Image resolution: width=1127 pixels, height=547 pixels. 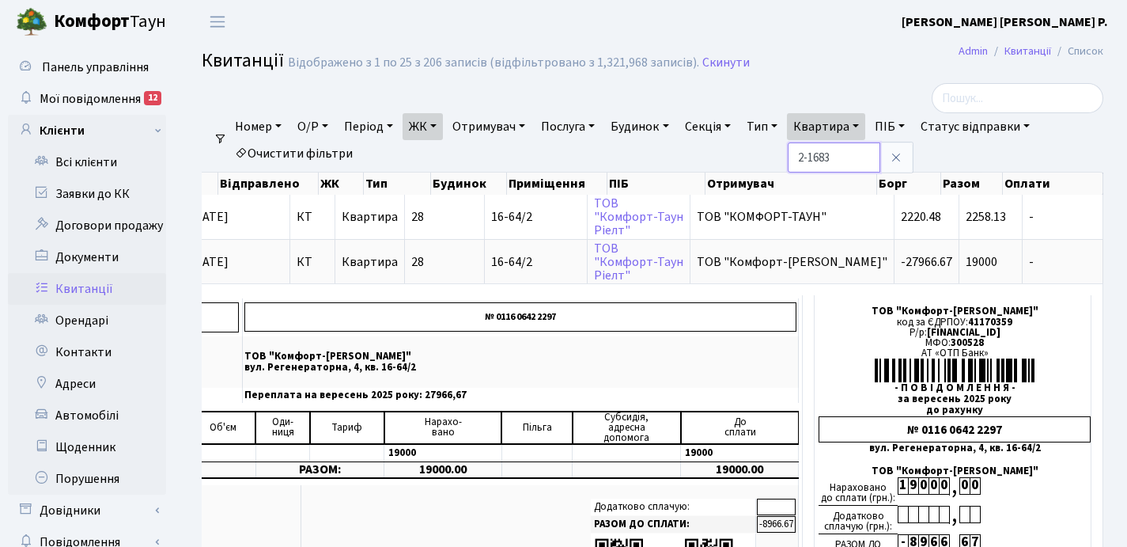 What do you see at coordinates (282, 427) in the screenshot?
I see `td: Оди- ниця` at bounding box center [282, 427].